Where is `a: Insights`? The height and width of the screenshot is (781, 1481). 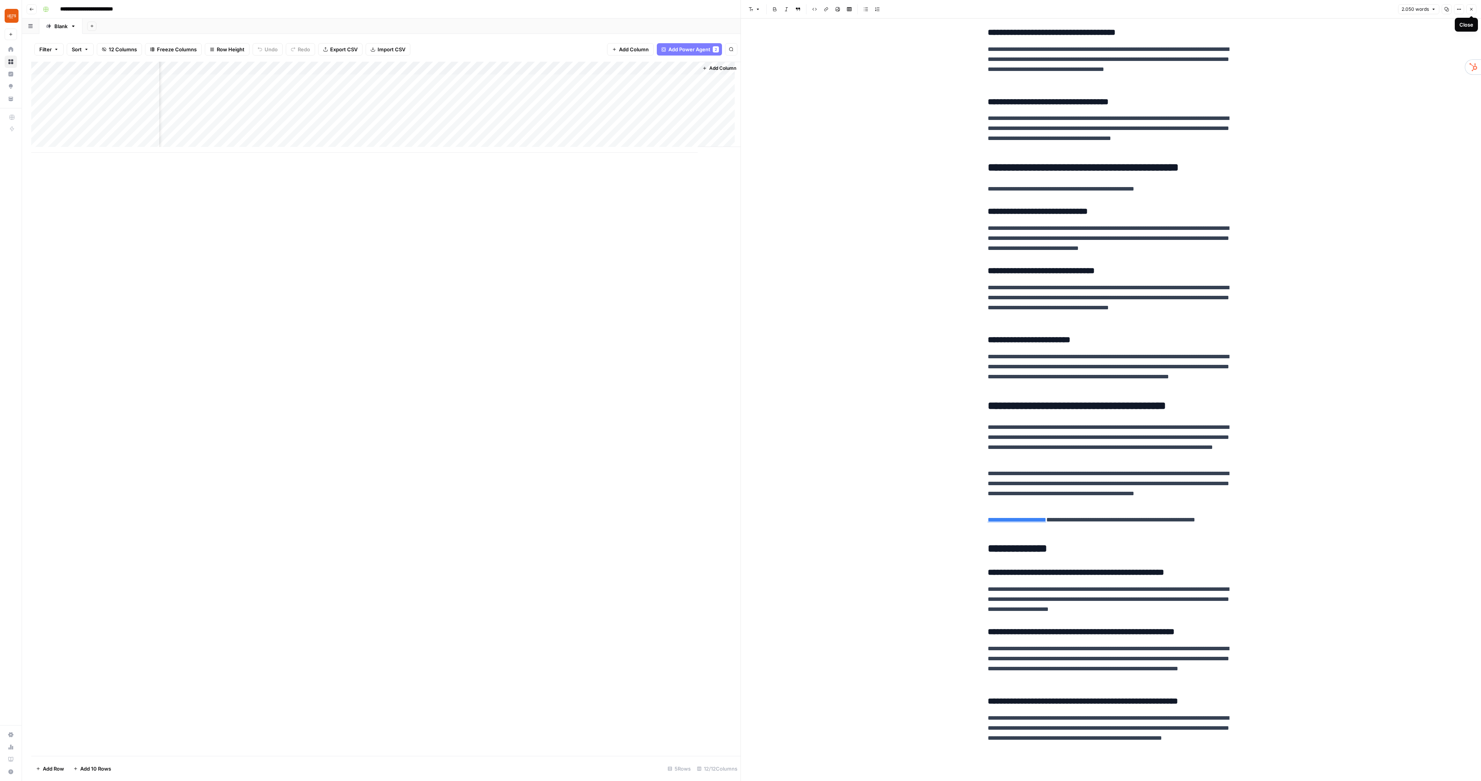 a: Insights is located at coordinates (11, 74).